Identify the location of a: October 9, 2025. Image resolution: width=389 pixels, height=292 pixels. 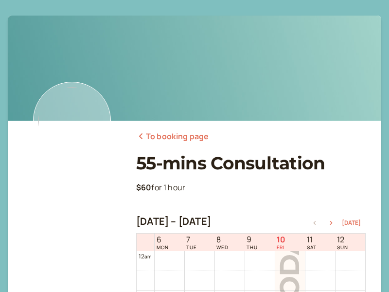
(252, 242).